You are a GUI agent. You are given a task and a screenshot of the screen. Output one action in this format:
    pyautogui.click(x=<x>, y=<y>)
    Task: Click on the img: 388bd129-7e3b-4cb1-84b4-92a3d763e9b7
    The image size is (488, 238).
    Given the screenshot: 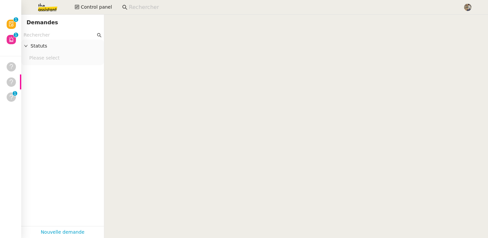 What is the action you would take?
    pyautogui.click(x=468, y=7)
    